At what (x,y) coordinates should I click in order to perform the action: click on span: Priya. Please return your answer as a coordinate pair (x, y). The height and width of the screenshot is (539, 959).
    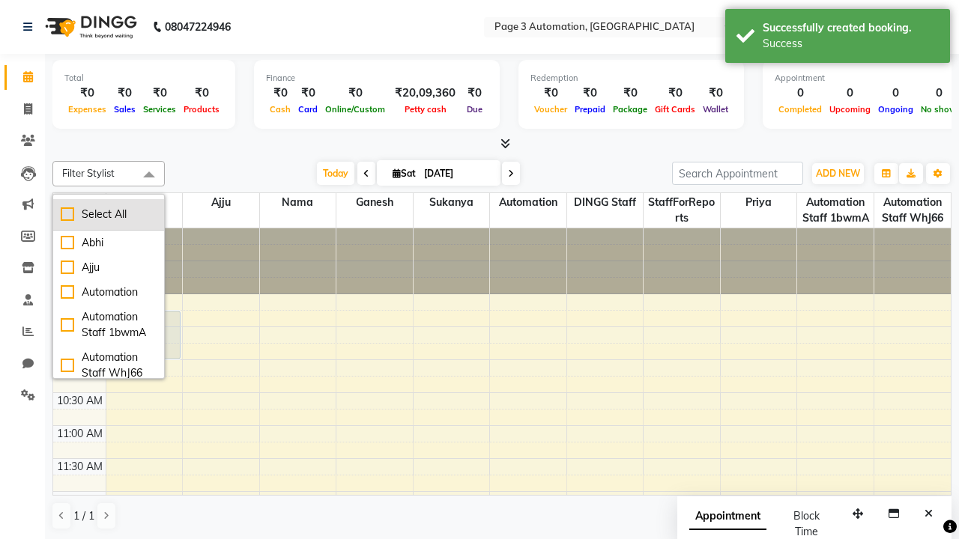
    Looking at the image, I should click on (759, 202).